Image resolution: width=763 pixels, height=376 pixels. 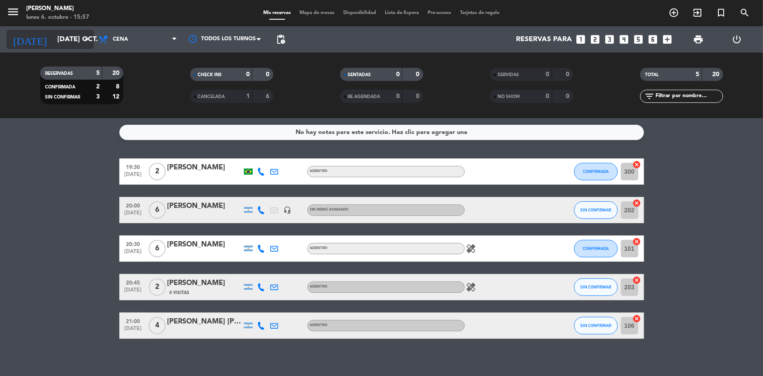 I want to click on span: CANCELADA, so click(x=212, y=97).